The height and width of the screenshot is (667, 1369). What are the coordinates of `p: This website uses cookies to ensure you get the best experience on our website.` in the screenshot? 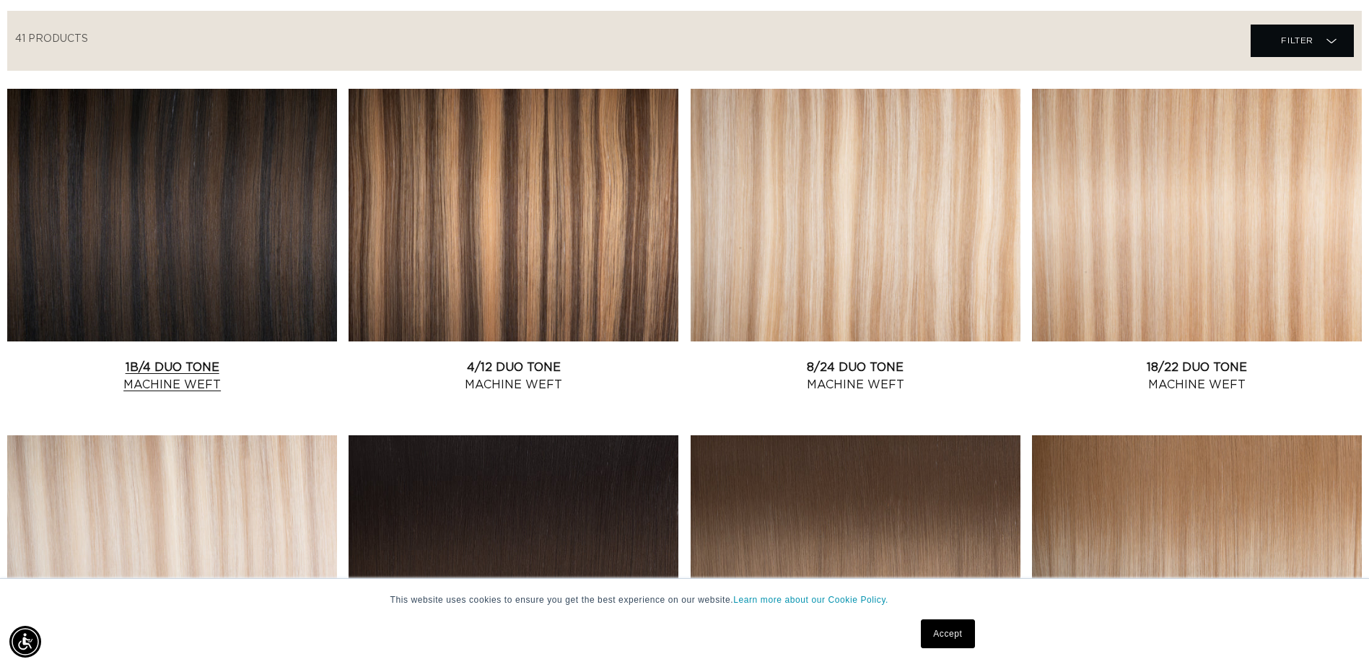 It's located at (685, 600).